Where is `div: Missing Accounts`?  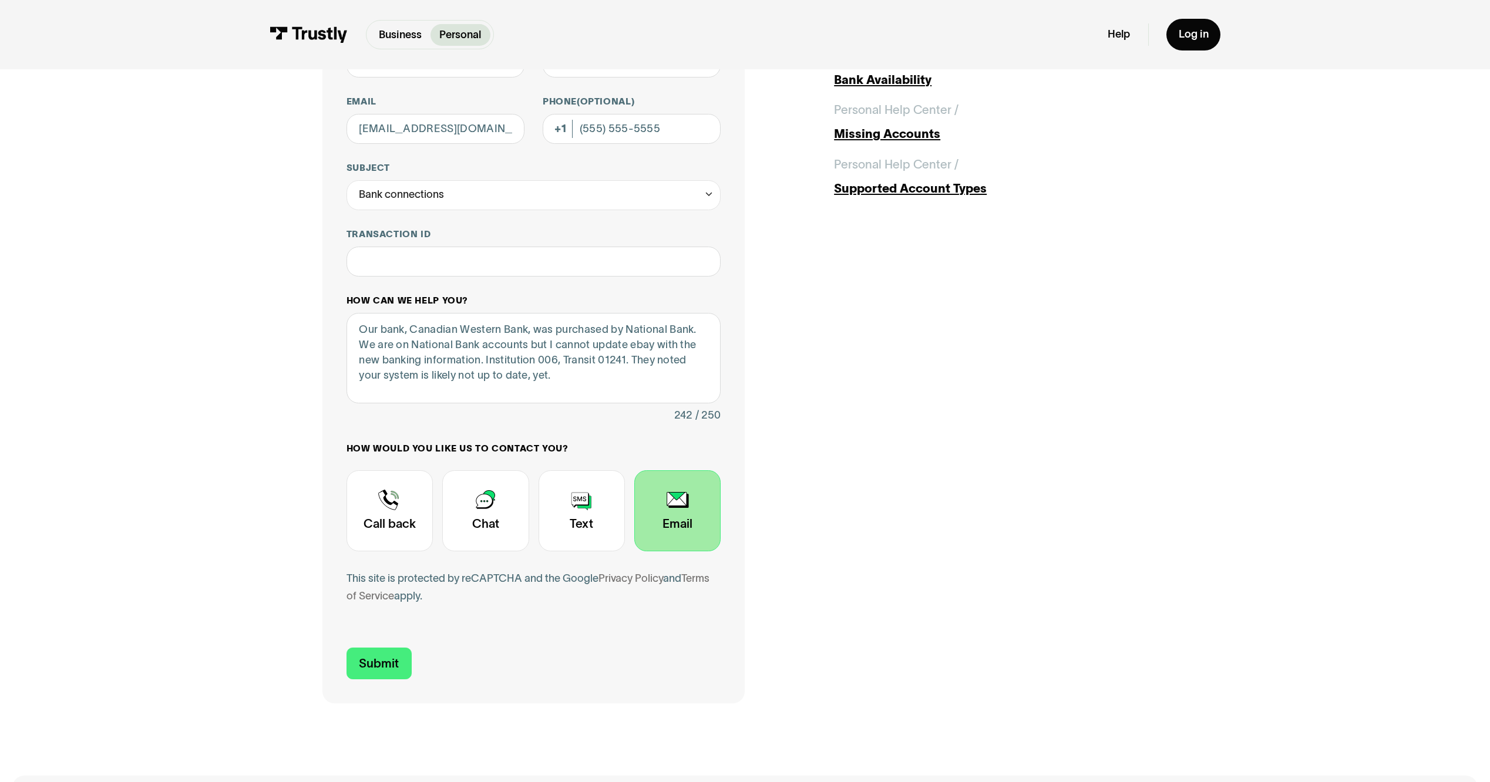 div: Missing Accounts is located at coordinates (1001, 134).